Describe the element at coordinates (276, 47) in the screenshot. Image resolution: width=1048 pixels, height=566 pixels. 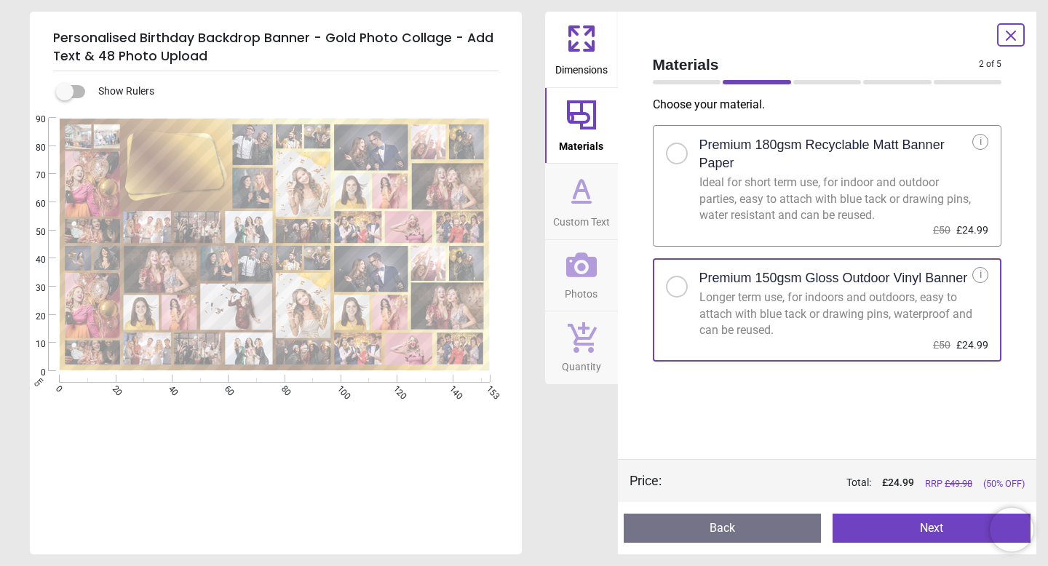
I see `h5: Personalised Birthday Backdrop Banner - Gold Photo Collage - Add Text & 48 Photo Upload` at that location.